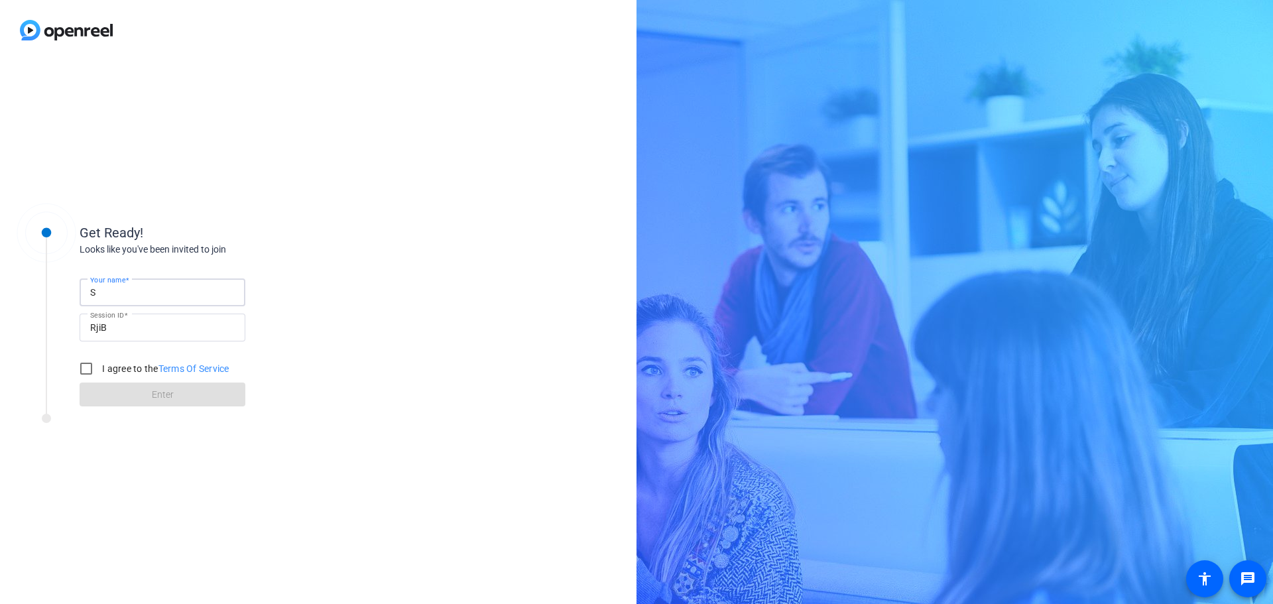 The width and height of the screenshot is (1273, 604). Describe the element at coordinates (107, 315) in the screenshot. I see `mat-label: Session ID` at that location.